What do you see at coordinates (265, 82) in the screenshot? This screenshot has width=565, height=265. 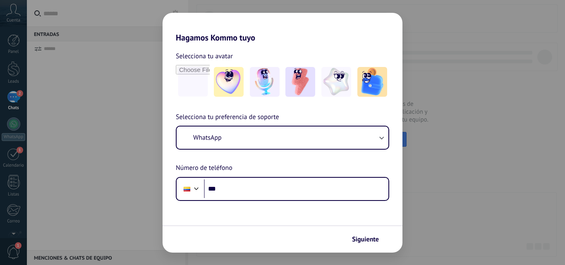 I see `img: -2.jpeg` at bounding box center [265, 82].